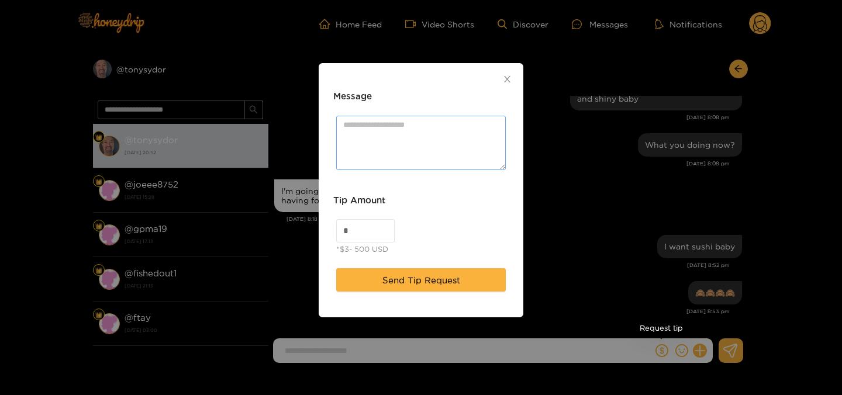 Image resolution: width=842 pixels, height=395 pixels. Describe the element at coordinates (362, 250) in the screenshot. I see `div: *$3- 500 USD` at that location.